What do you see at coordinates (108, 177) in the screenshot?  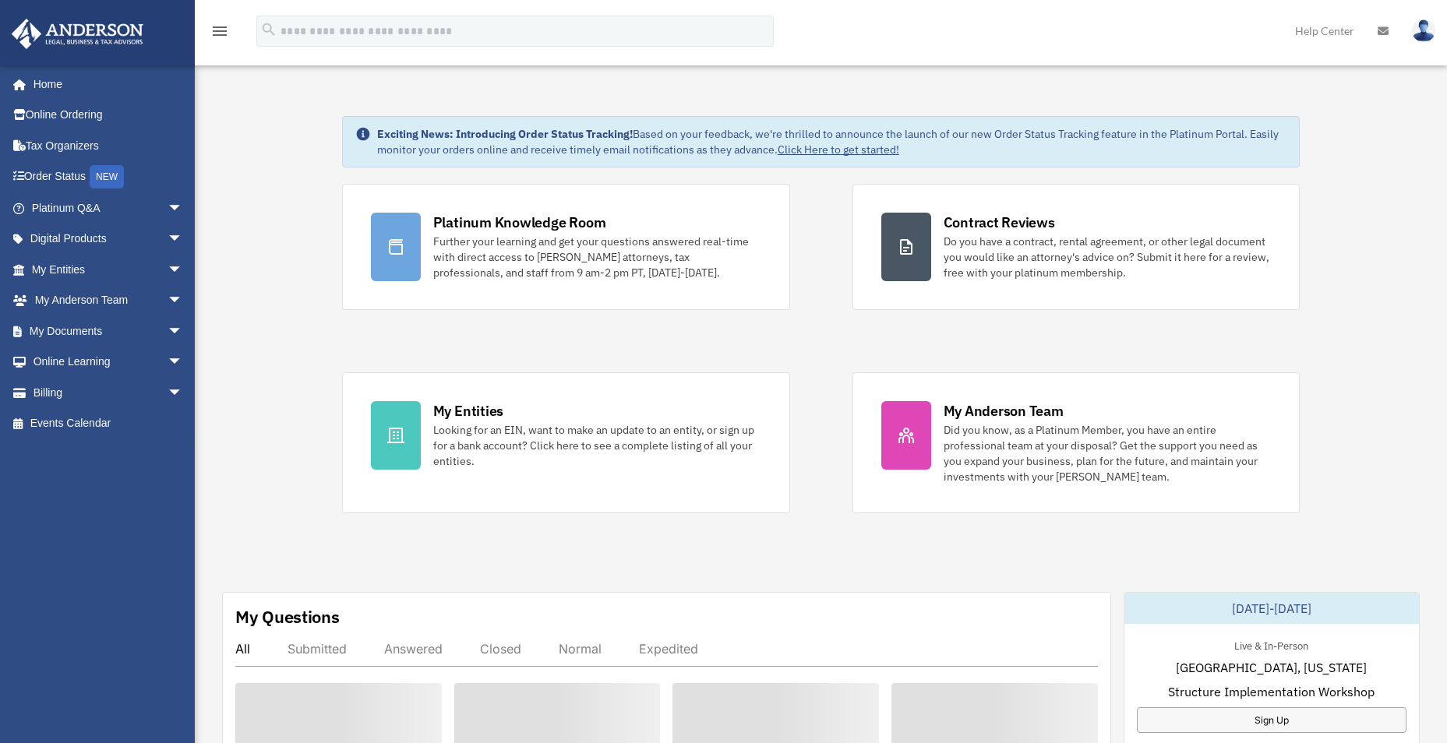 I see `a: Order StatusNEW` at bounding box center [108, 177].